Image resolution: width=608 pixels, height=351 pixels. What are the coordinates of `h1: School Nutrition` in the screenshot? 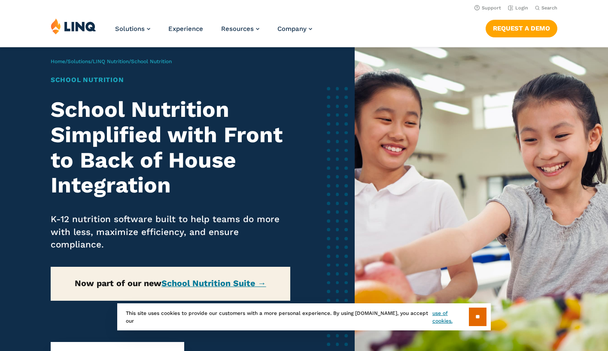 It's located at (171, 80).